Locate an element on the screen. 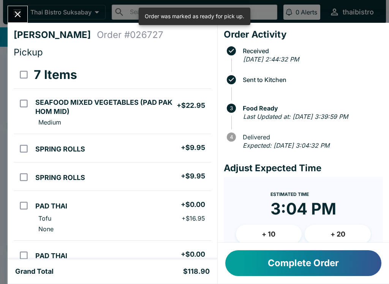 This screenshot has height=284, width=389. h5: SEAFOOD MIXED VEGETABLES (PAD PAK HOM MID) is located at coordinates (106, 107).